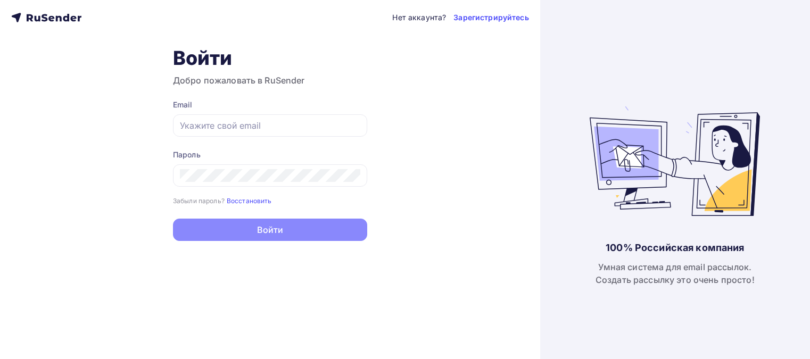 This screenshot has width=810, height=359. What do you see at coordinates (270, 126) in the screenshot?
I see `input: Укажите свой email` at bounding box center [270, 126].